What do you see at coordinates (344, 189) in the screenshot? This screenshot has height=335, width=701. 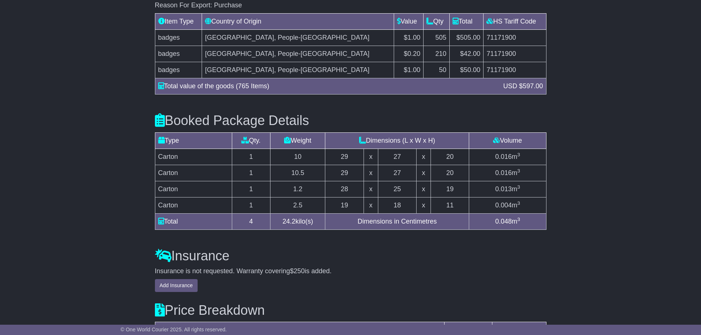 I see `td: 28` at bounding box center [344, 189].